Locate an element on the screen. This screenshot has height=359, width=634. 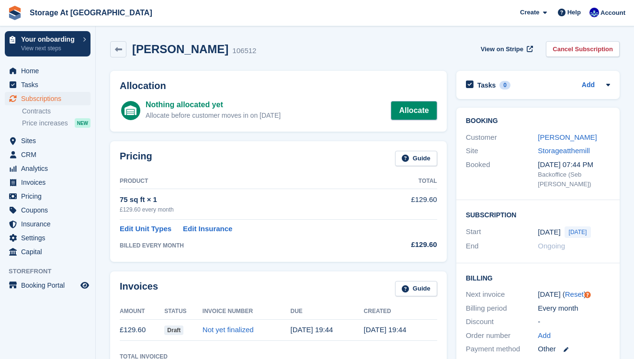
a: Allocate is located at coordinates (414, 111).